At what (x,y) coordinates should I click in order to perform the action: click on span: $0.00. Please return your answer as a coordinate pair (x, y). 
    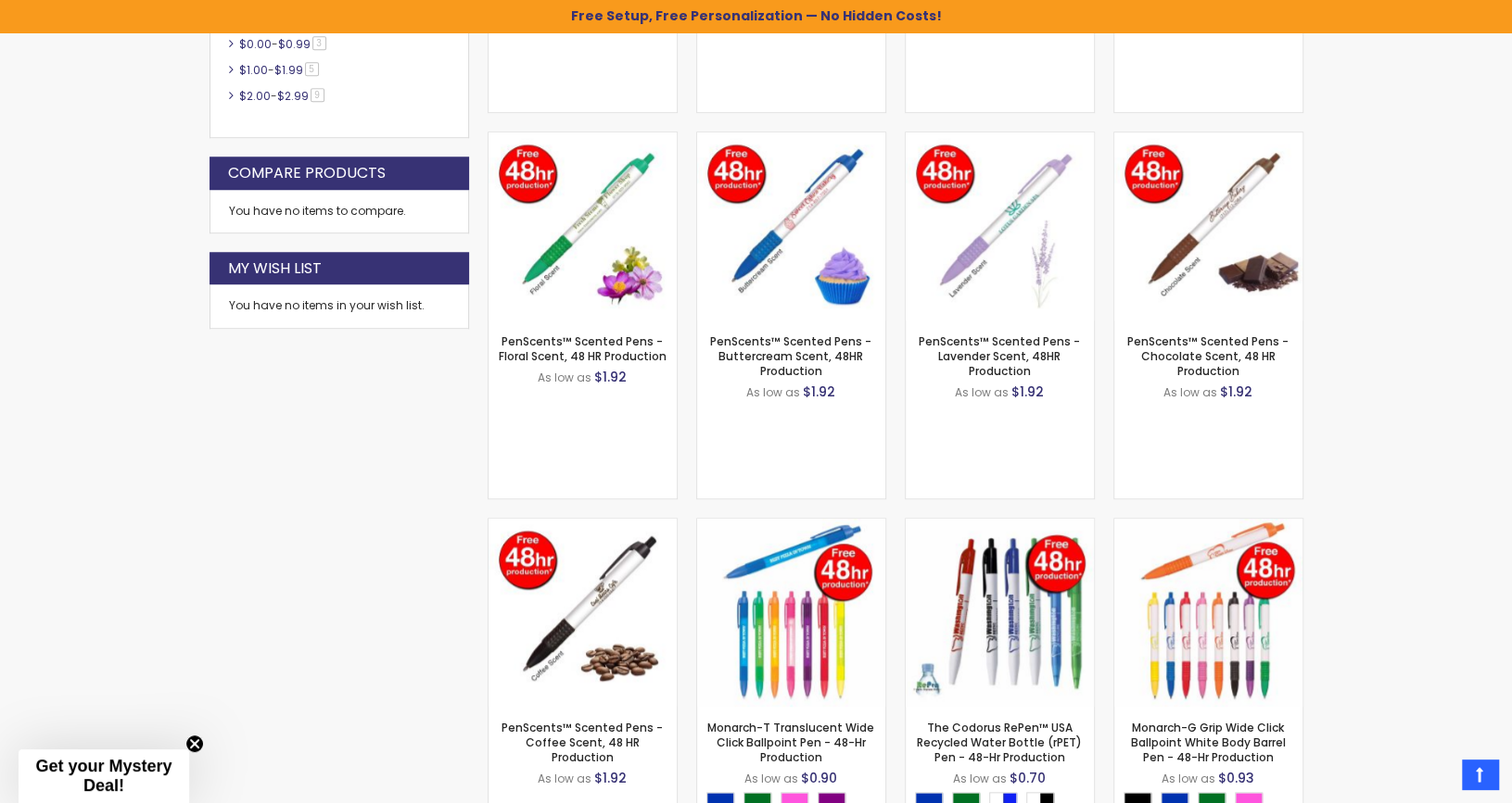
    Looking at the image, I should click on (255, 44).